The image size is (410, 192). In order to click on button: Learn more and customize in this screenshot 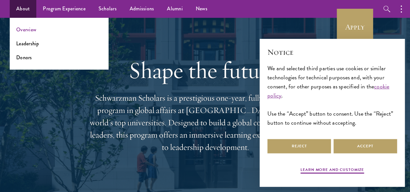, I will do `click(332, 171)`.